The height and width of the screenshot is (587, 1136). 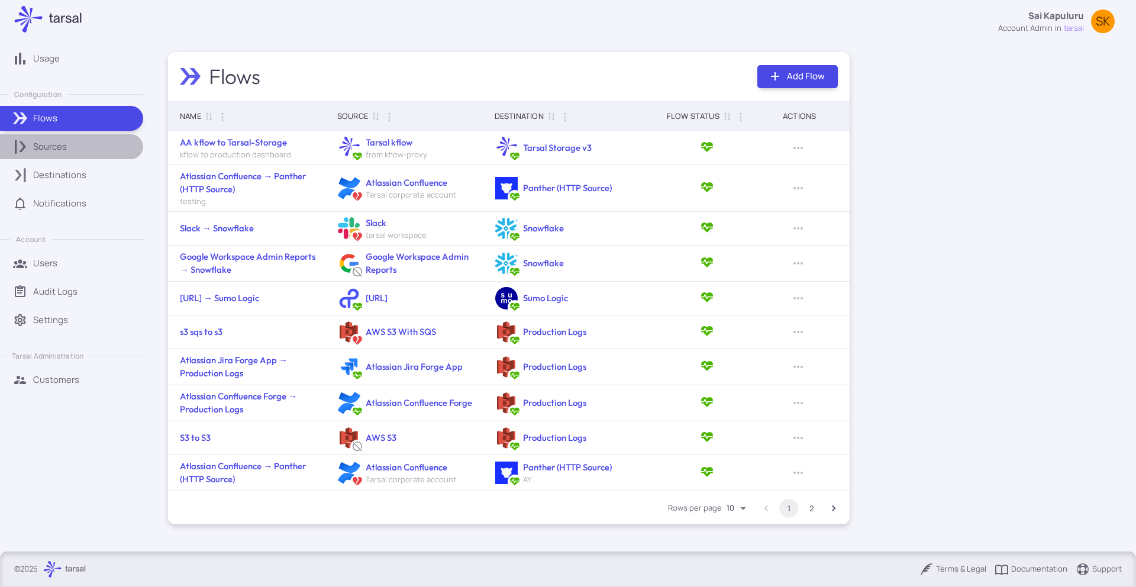 What do you see at coordinates (238, 402) in the screenshot?
I see `a: Atlassian Confluence Forge → Production Logs` at bounding box center [238, 402].